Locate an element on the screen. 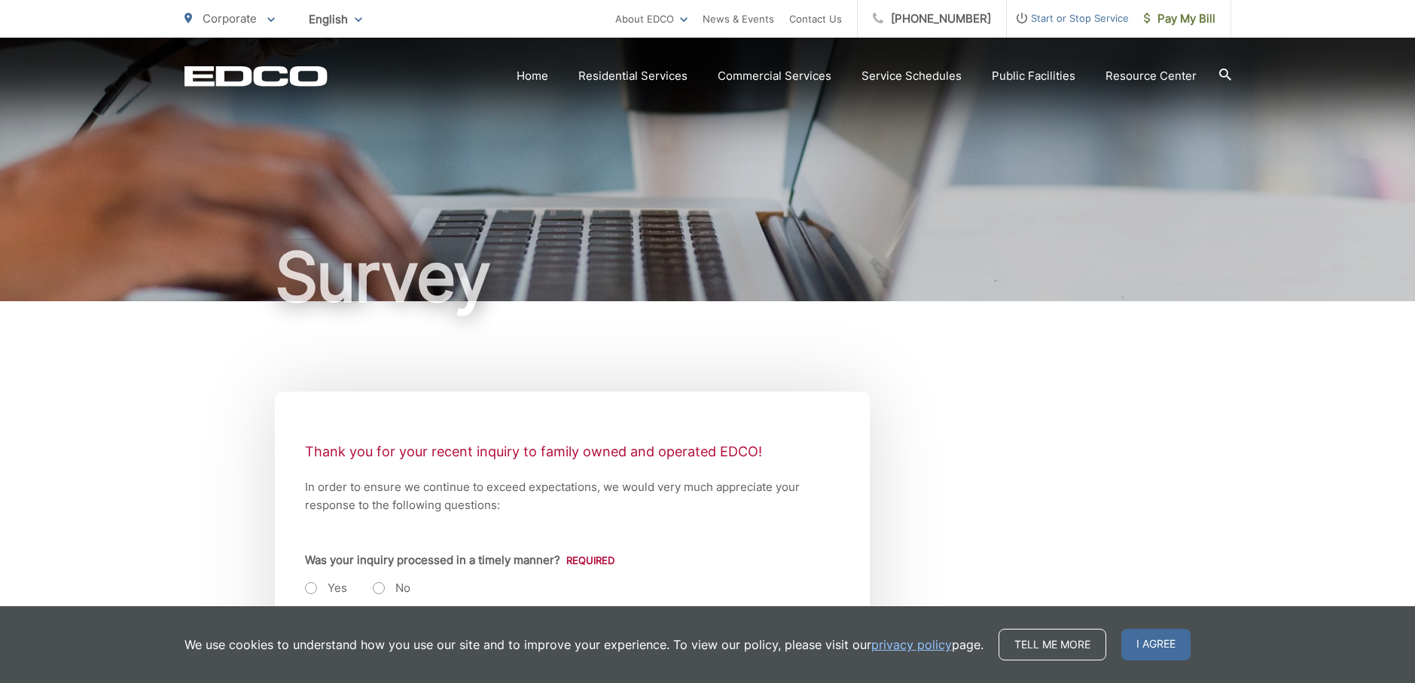 Image resolution: width=1415 pixels, height=683 pixels. span: English is located at coordinates (335, 19).